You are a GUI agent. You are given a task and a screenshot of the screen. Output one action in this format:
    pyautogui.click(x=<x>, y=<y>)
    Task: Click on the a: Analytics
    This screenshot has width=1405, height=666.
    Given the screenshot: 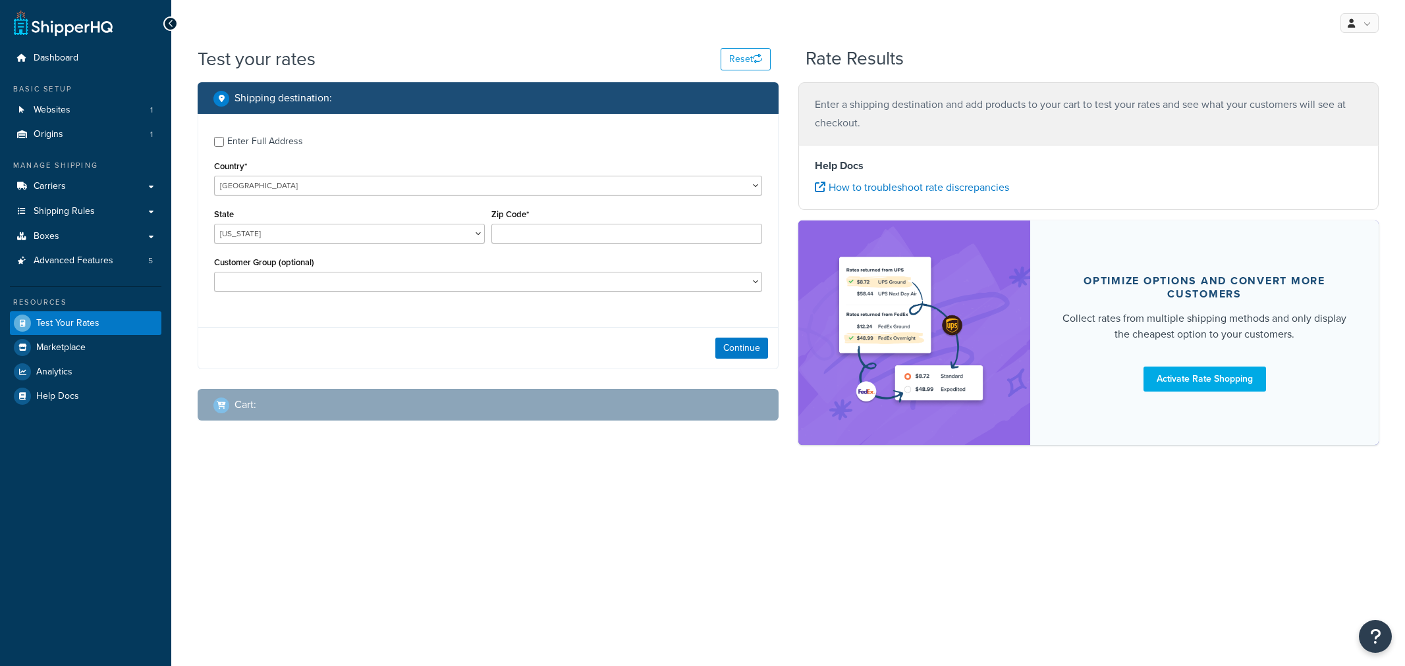 What is the action you would take?
    pyautogui.click(x=86, y=372)
    